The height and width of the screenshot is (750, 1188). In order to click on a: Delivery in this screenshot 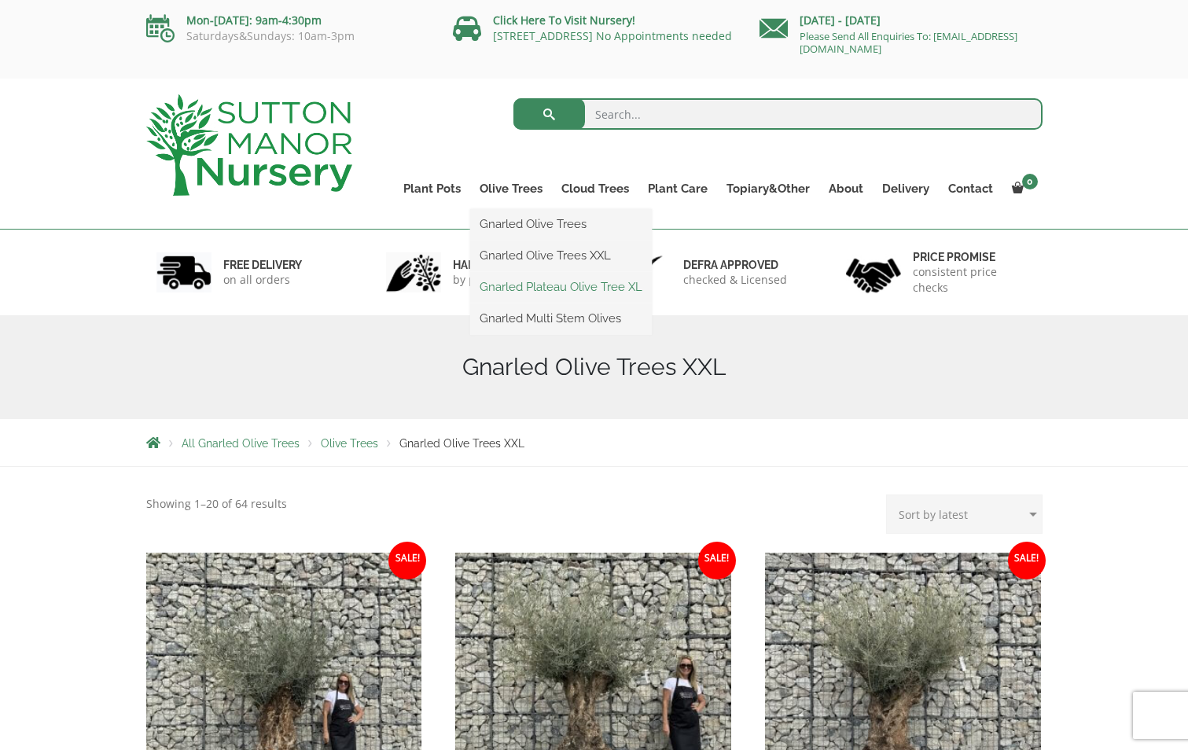, I will do `click(906, 189)`.